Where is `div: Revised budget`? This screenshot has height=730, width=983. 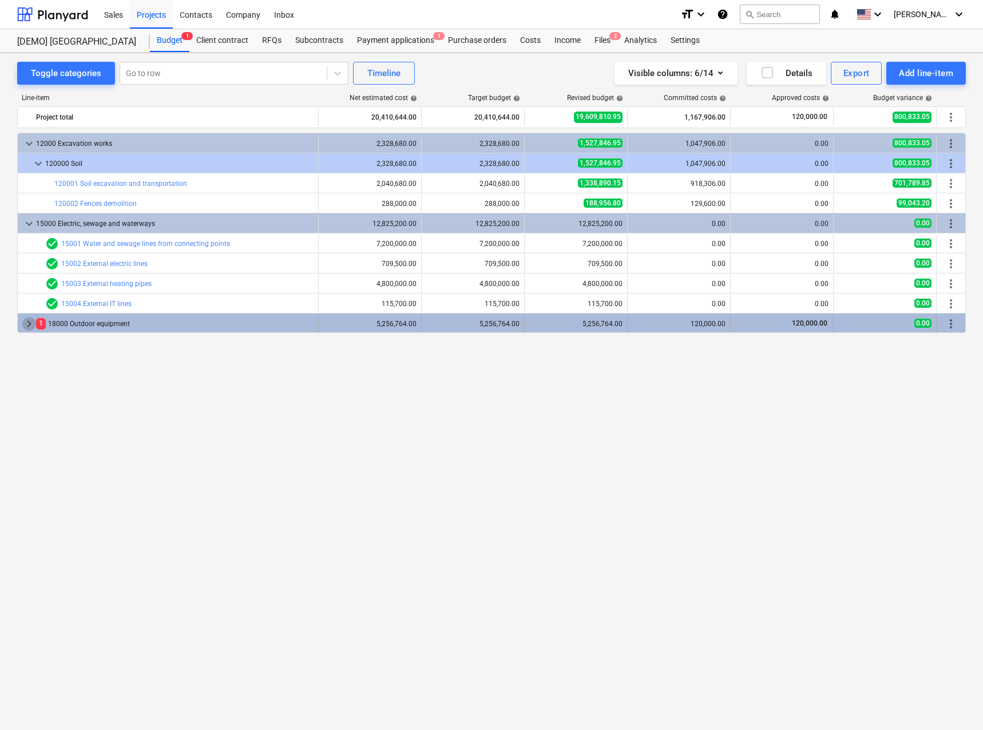 div: Revised budget is located at coordinates (595, 98).